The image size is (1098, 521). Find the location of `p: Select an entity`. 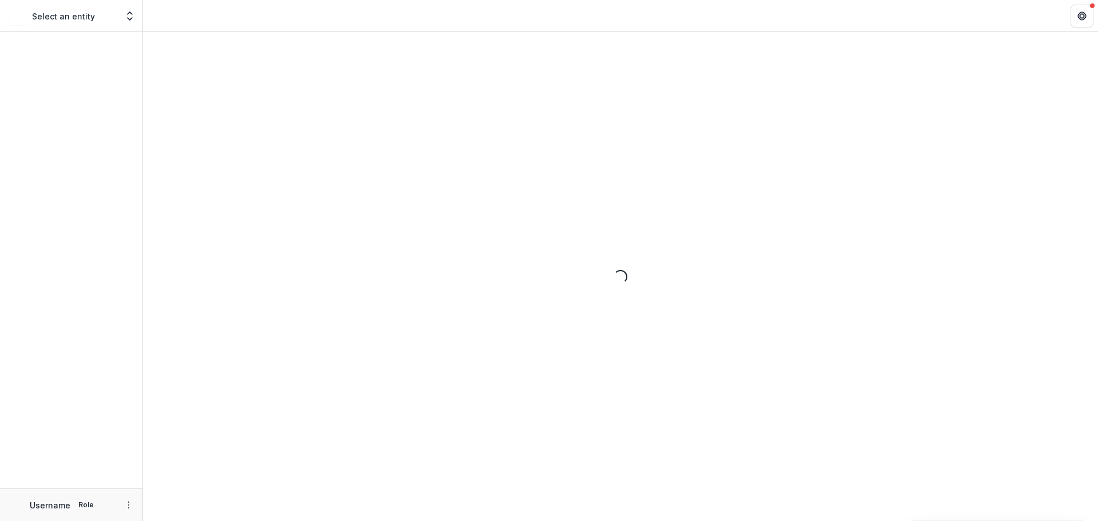

p: Select an entity is located at coordinates (63, 16).